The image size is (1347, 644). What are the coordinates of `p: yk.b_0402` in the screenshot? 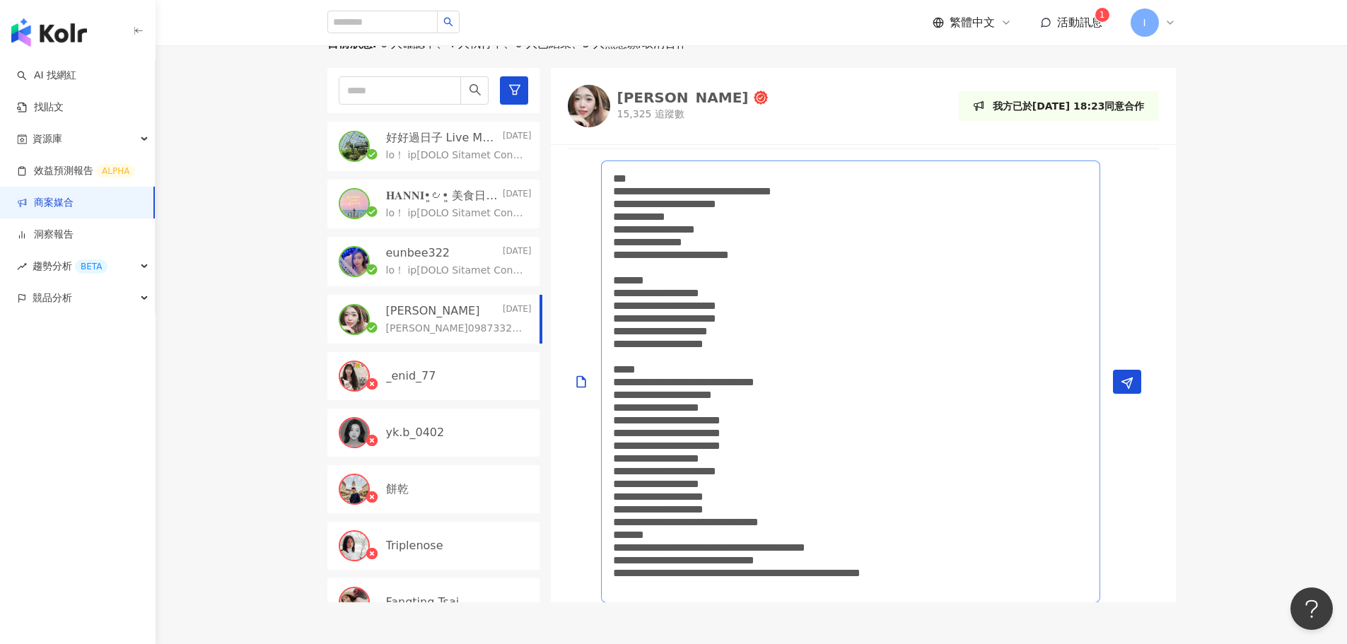 It's located at (415, 433).